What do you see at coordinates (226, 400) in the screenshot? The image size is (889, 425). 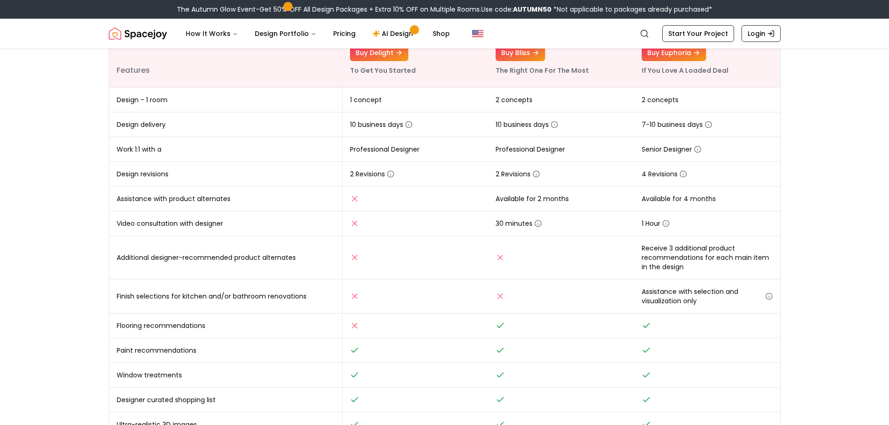 I see `td: Designer curated shopping list` at bounding box center [226, 400].